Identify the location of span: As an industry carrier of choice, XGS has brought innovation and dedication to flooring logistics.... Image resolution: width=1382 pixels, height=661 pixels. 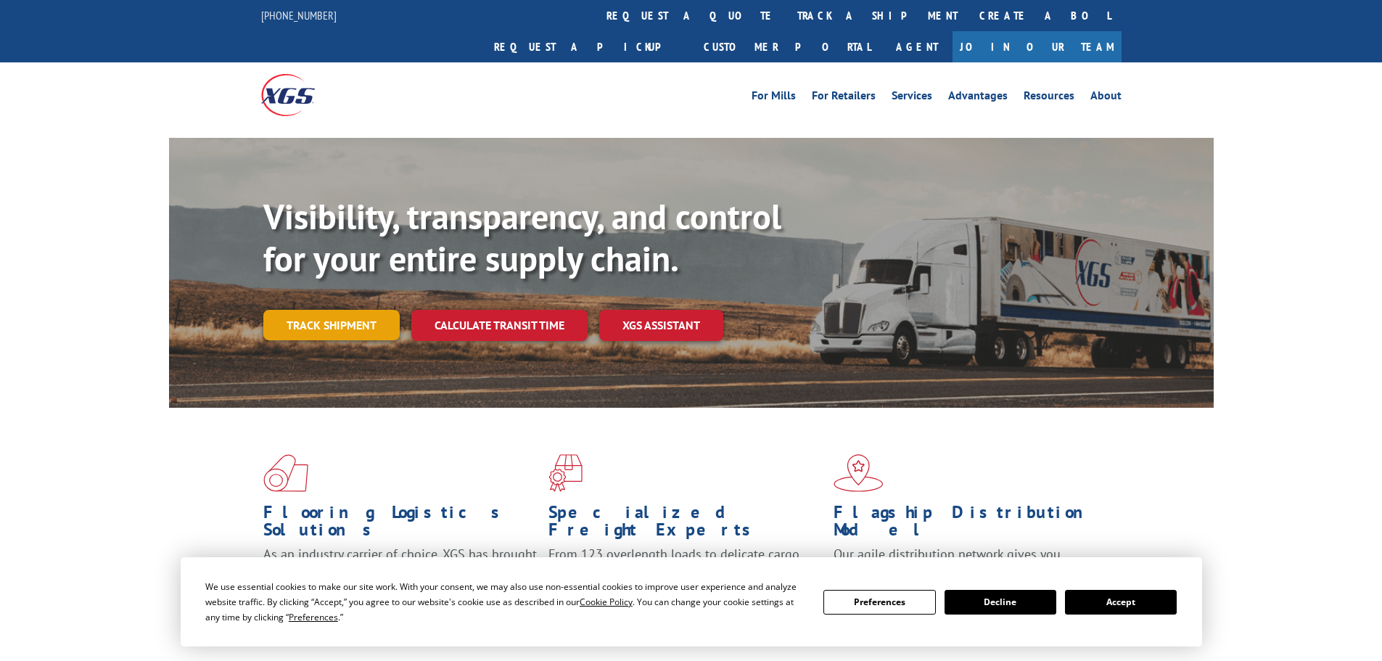
(400, 571).